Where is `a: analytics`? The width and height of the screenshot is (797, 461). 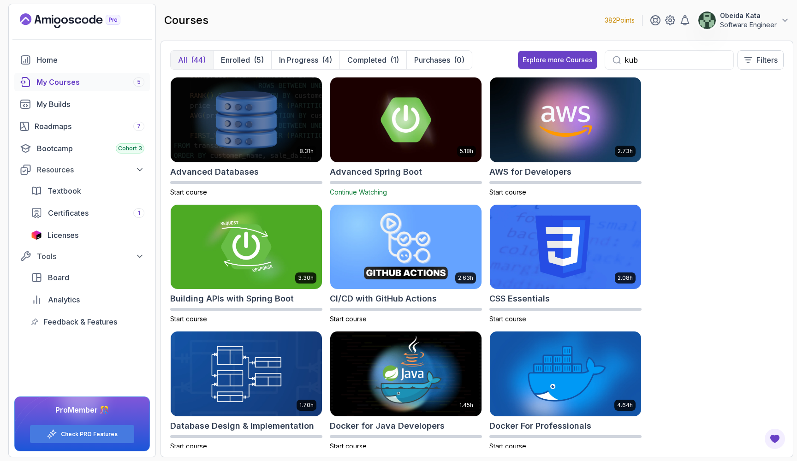 a: analytics is located at coordinates (88, 300).